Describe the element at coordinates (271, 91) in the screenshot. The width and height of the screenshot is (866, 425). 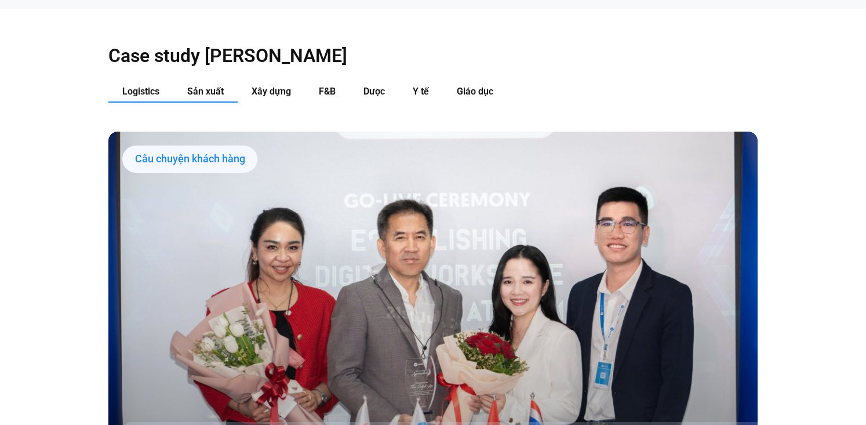
I see `span: Xây dựng` at that location.